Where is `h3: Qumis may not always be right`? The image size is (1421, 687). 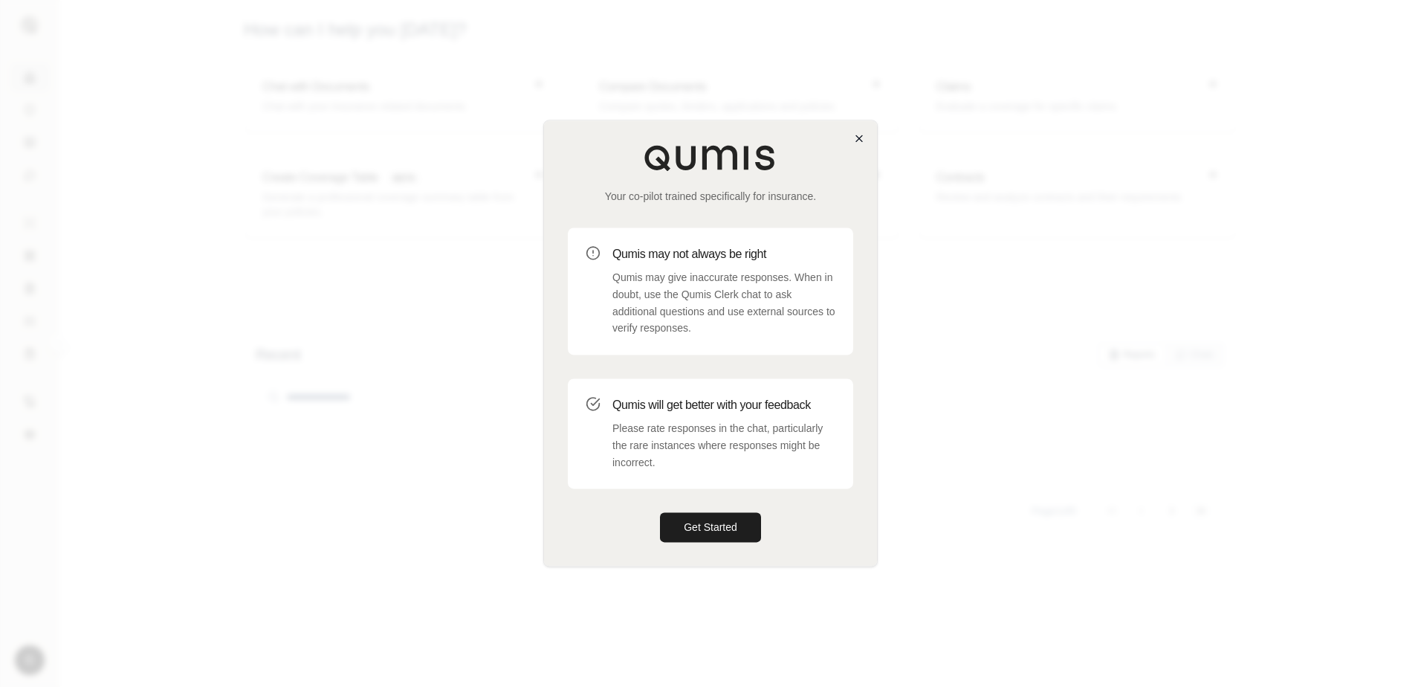 h3: Qumis may not always be right is located at coordinates (724, 254).